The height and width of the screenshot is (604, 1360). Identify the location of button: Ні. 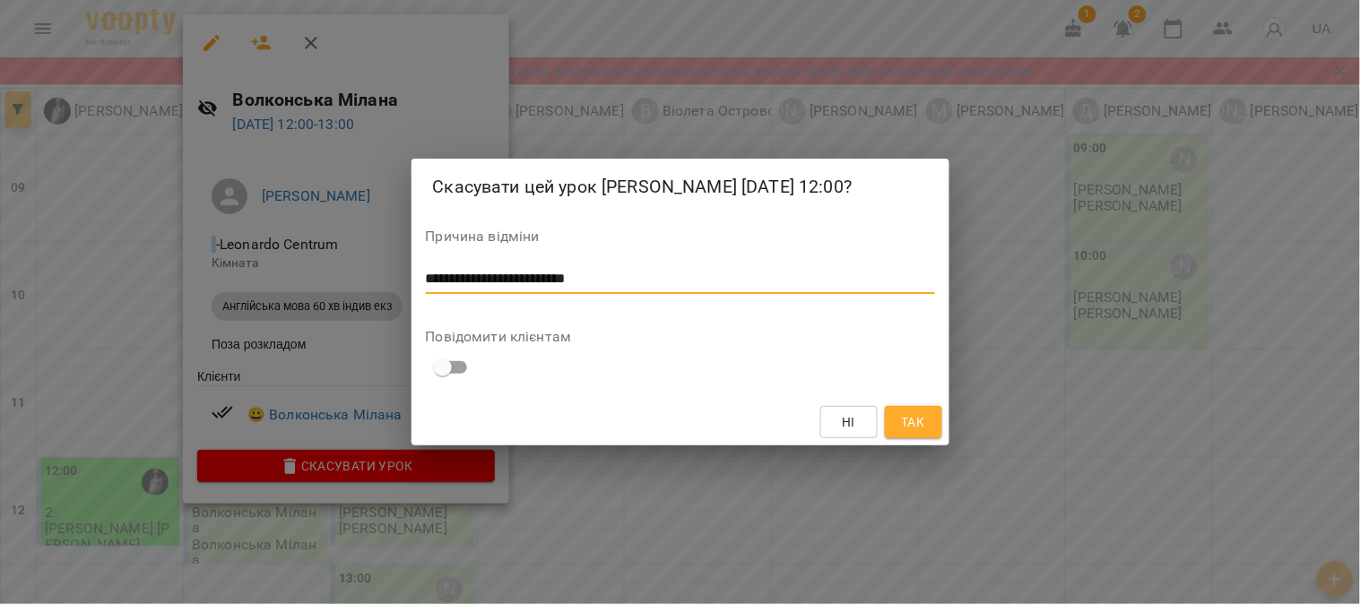
(849, 422).